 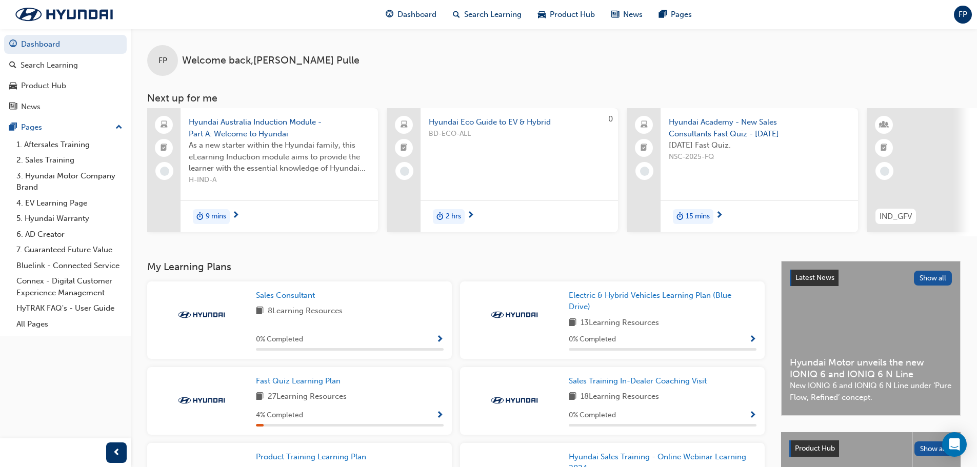 What do you see at coordinates (119, 128) in the screenshot?
I see `span: up-icon` at bounding box center [119, 128].